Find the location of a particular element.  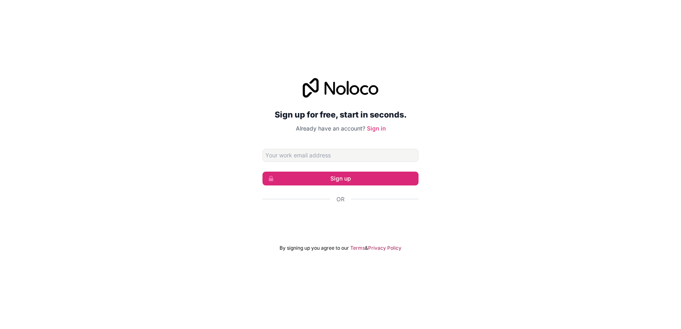

a: Privacy Policy is located at coordinates (385, 248).